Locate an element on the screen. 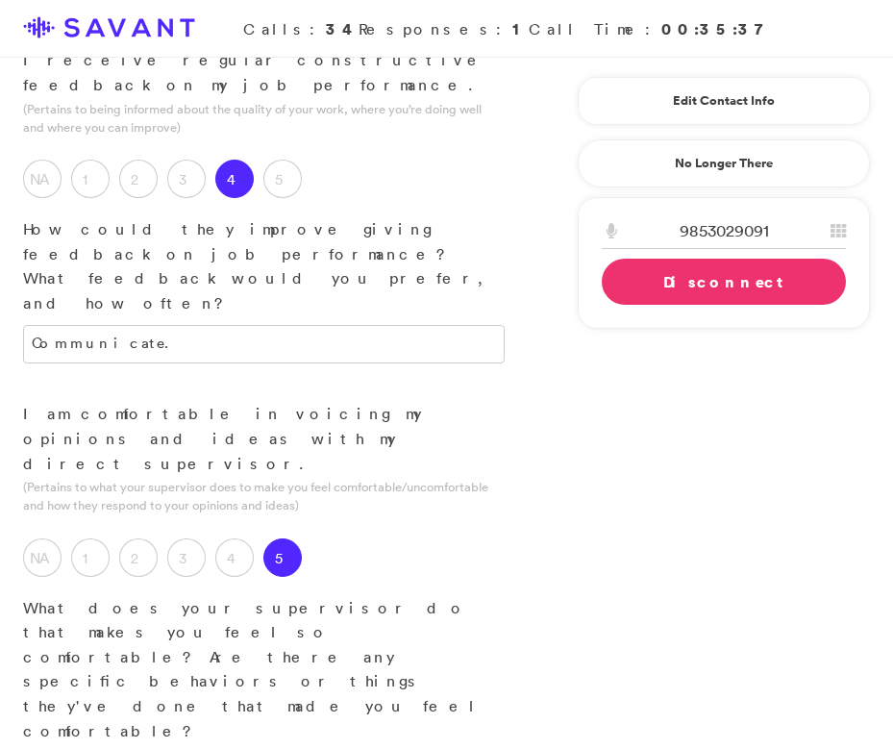 The width and height of the screenshot is (893, 749). strong: 00:35:37 is located at coordinates (717, 29).